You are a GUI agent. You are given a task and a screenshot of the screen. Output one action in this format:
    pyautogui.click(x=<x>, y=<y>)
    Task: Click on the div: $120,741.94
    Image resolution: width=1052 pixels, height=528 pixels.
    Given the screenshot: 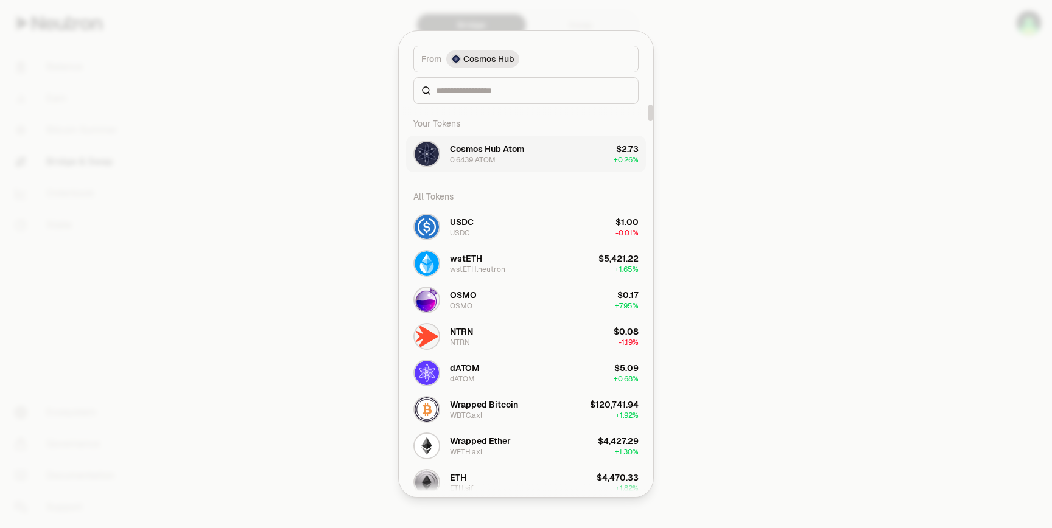 What is the action you would take?
    pyautogui.click(x=614, y=405)
    